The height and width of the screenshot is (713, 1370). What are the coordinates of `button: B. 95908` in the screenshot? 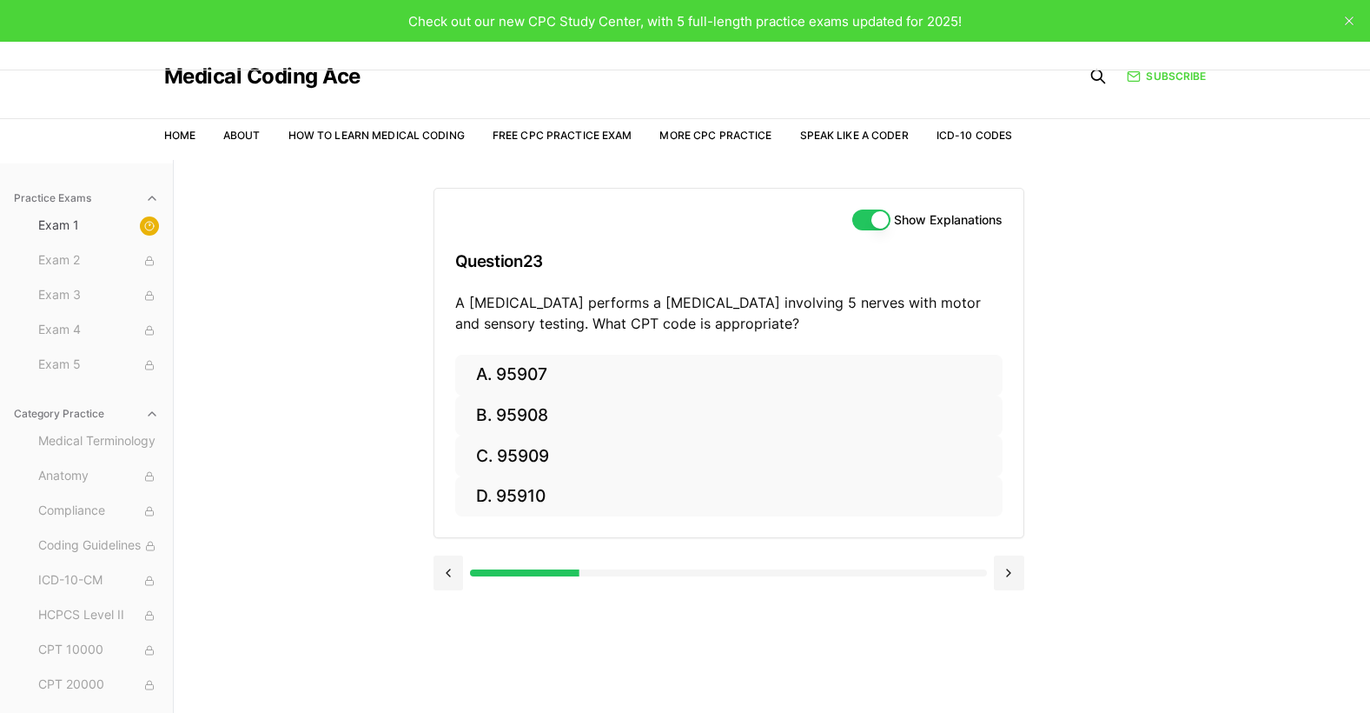 It's located at (729, 415).